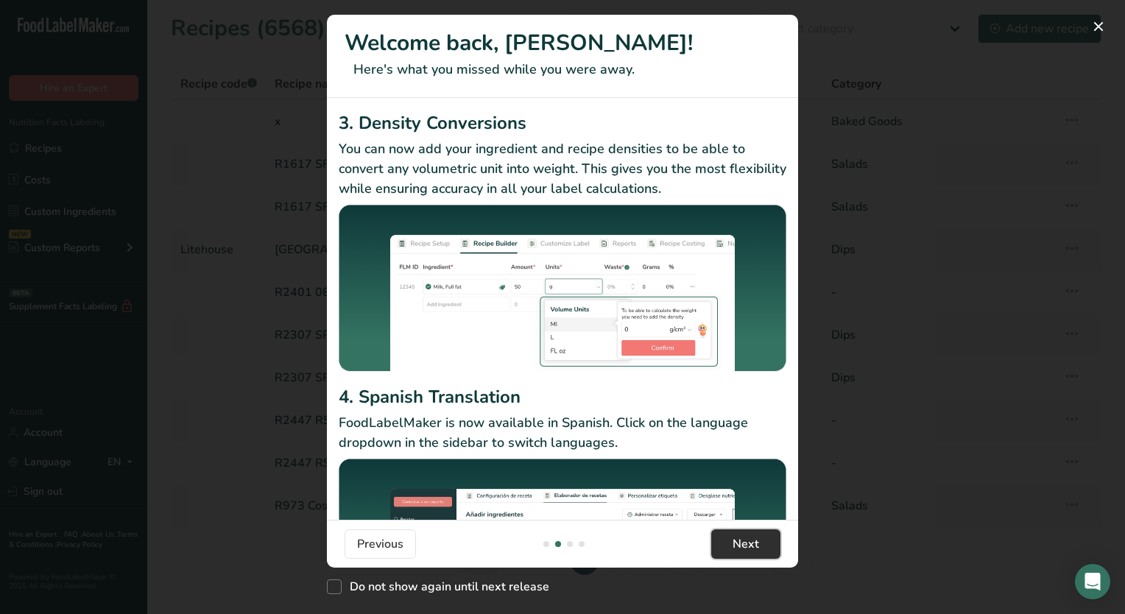 The height and width of the screenshot is (614, 1125). Describe the element at coordinates (562, 69) in the screenshot. I see `p: Here's what you missed while you were away.` at that location.